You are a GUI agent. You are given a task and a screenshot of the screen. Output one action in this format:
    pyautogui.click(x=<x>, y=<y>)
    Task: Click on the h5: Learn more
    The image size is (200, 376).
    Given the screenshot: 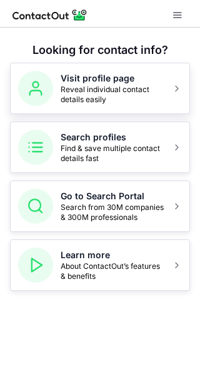 What is the action you would take?
    pyautogui.click(x=113, y=255)
    